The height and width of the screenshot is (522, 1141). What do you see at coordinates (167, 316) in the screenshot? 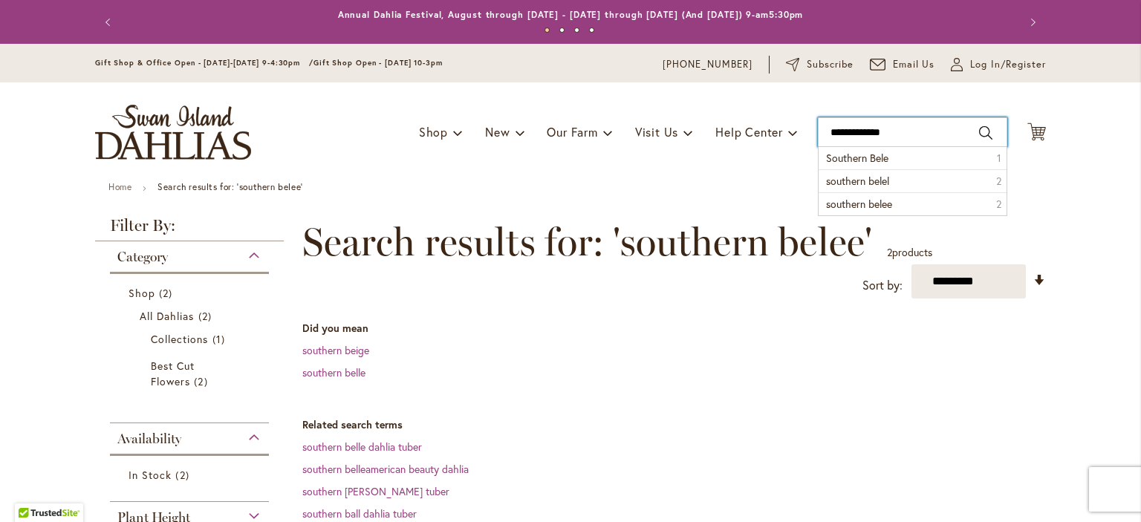
I see `span: All Dahlias` at bounding box center [167, 316].